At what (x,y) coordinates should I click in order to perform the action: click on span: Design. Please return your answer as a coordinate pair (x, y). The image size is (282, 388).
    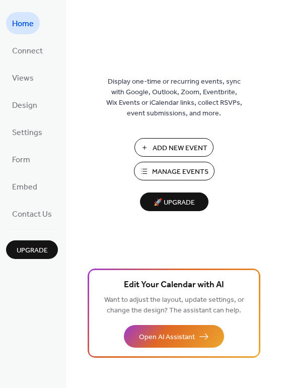
    Looking at the image, I should click on (25, 106).